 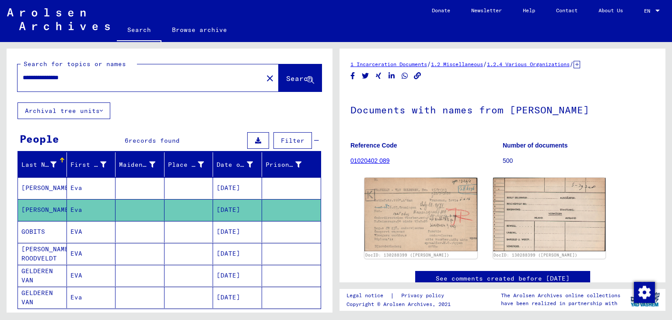 What do you see at coordinates (270, 78) in the screenshot?
I see `mat-icon: close` at bounding box center [270, 78].